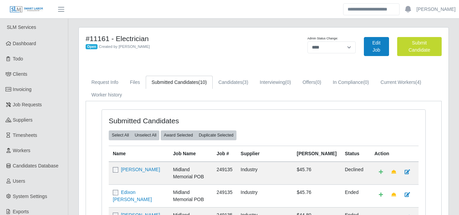 The height and width of the screenshot is (215, 459). What do you see at coordinates (323, 39) in the screenshot?
I see `label: Admin Status Change:` at bounding box center [323, 39].